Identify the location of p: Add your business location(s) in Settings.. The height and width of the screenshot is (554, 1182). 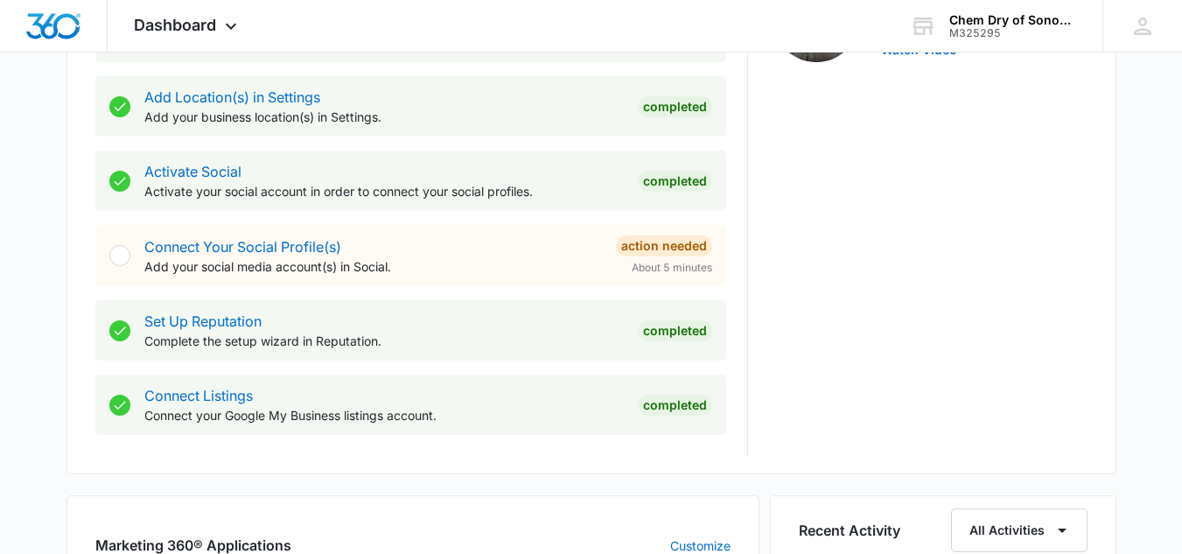
(384, 116).